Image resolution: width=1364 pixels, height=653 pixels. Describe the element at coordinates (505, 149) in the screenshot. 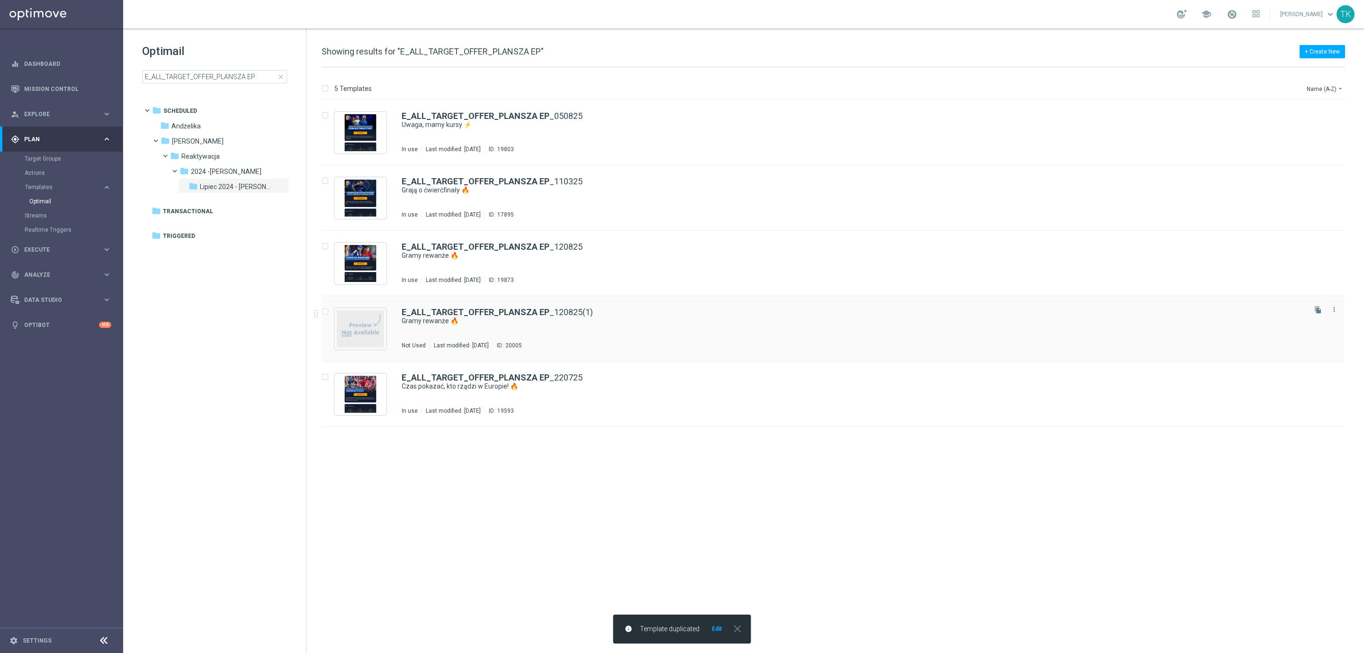

I see `div: 19803` at that location.